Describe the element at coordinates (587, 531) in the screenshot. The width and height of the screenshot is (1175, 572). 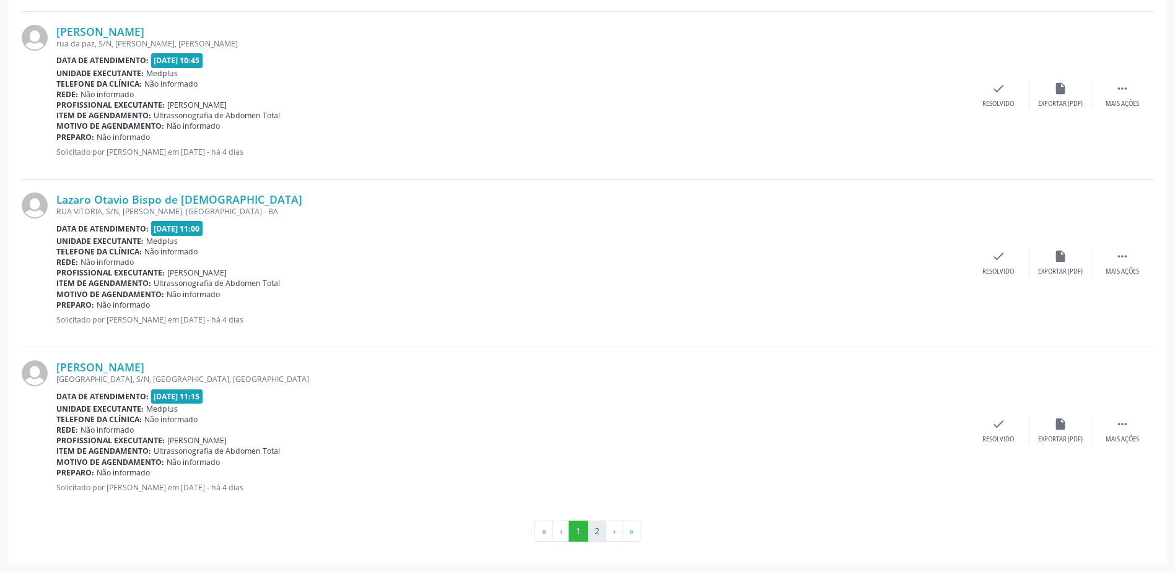
I see `ul: Pagination` at that location.